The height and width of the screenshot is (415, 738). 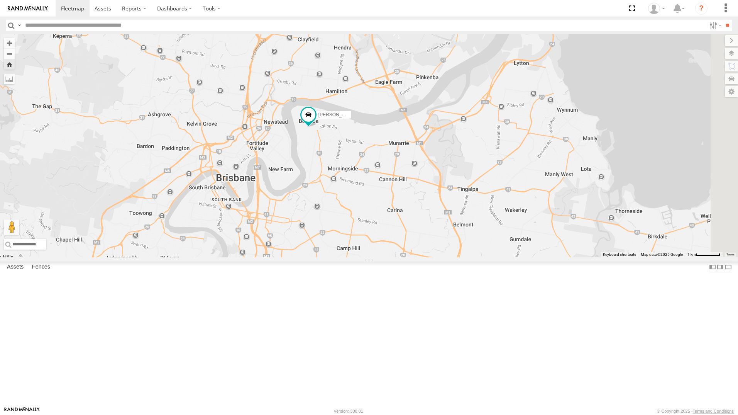 What do you see at coordinates (714, 25) in the screenshot?
I see `label: Search Filter Options` at bounding box center [714, 25].